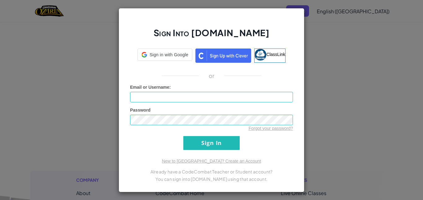 This screenshot has height=200, width=423. Describe the element at coordinates (212, 143) in the screenshot. I see `input: Sign In` at that location.